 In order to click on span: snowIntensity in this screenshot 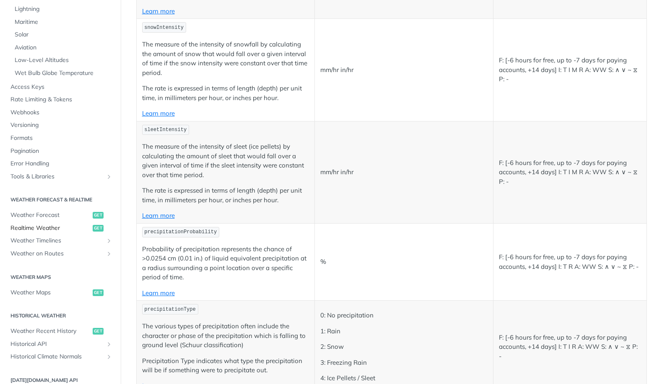, I will do `click(164, 28)`.